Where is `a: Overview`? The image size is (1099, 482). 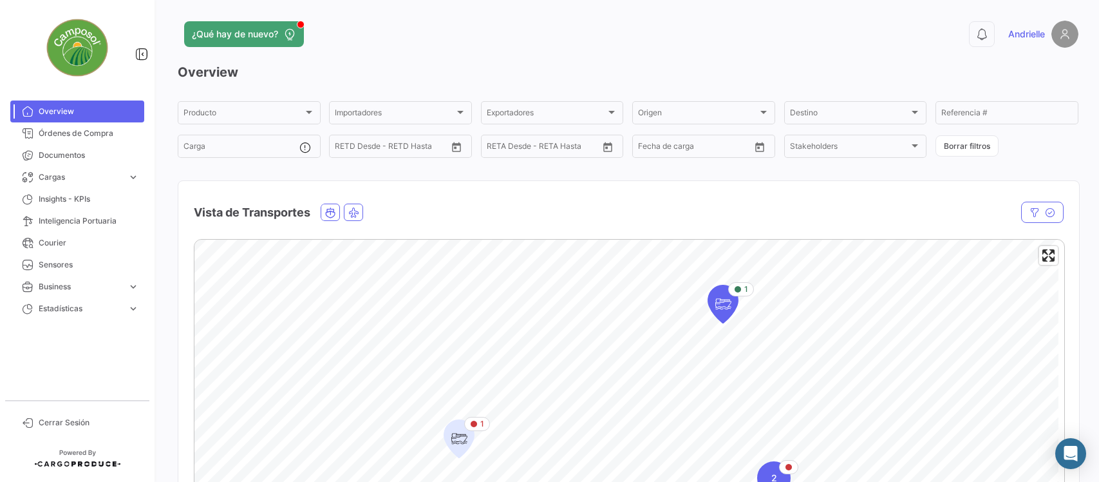
a: Overview is located at coordinates (77, 111).